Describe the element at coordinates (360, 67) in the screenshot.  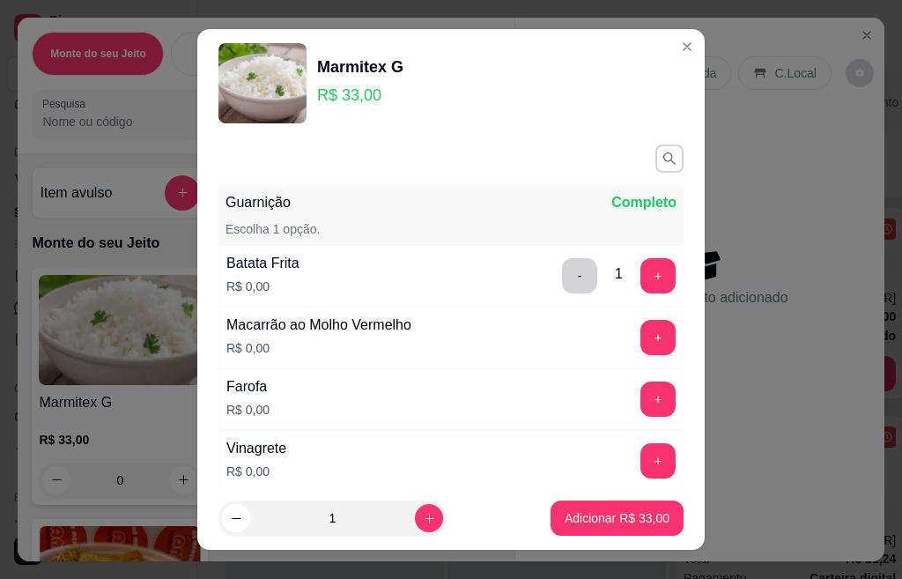
I see `div: Marmitex G` at that location.